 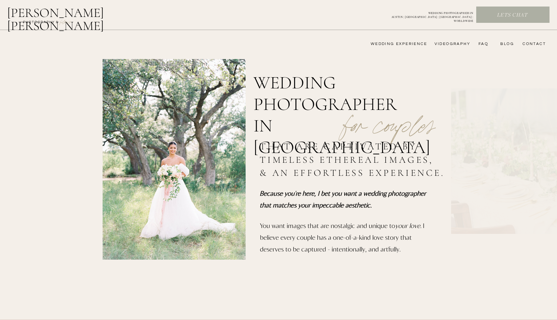 I want to click on p: You want images that are nostalgic and unique to . I believe every couple has a one-of-a-kind lov..., so click(x=343, y=240).